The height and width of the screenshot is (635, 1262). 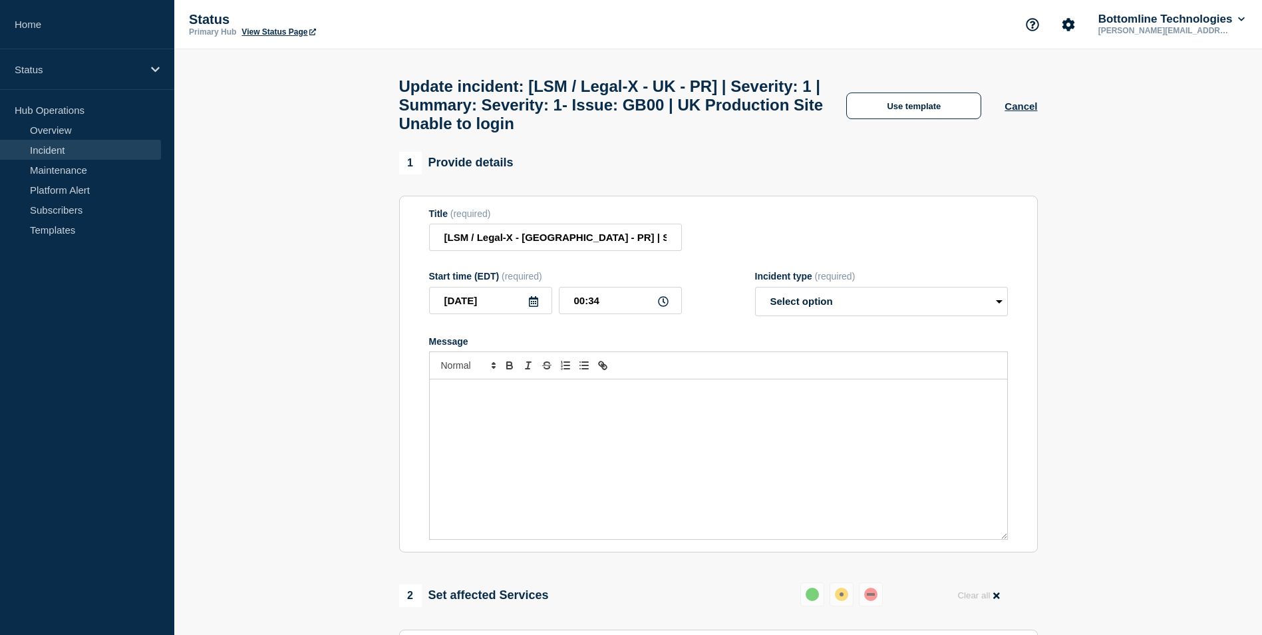 What do you see at coordinates (565, 365) in the screenshot?
I see `button: Toggle ordered list` at bounding box center [565, 365].